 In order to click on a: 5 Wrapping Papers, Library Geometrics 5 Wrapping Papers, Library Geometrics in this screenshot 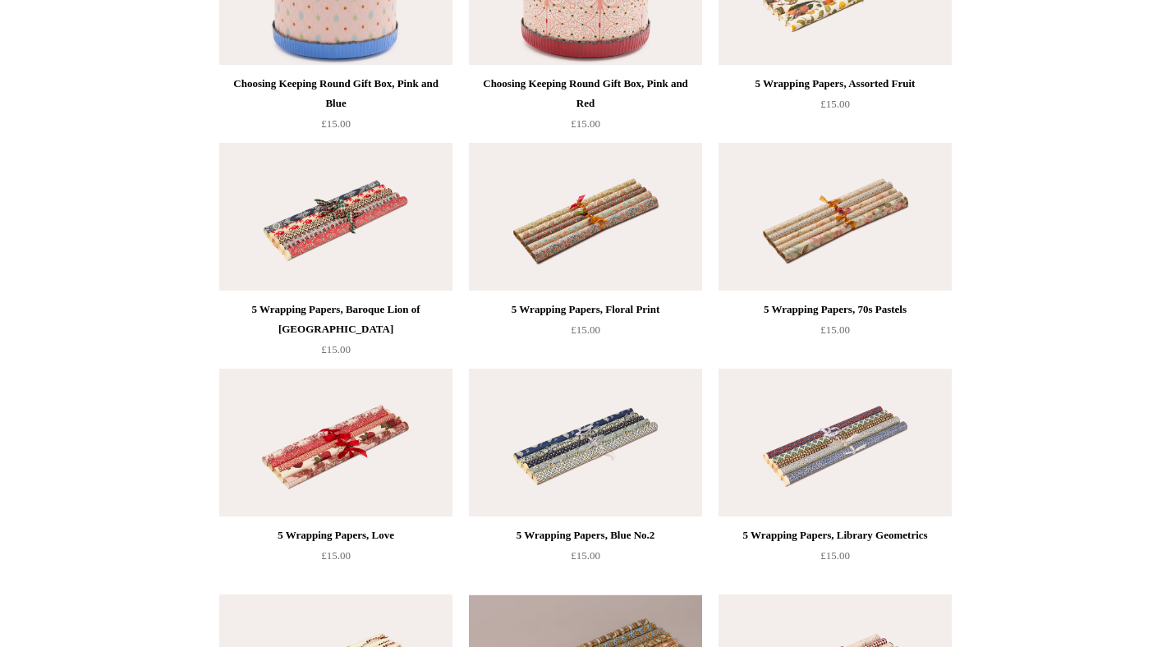, I will do `click(835, 442)`.